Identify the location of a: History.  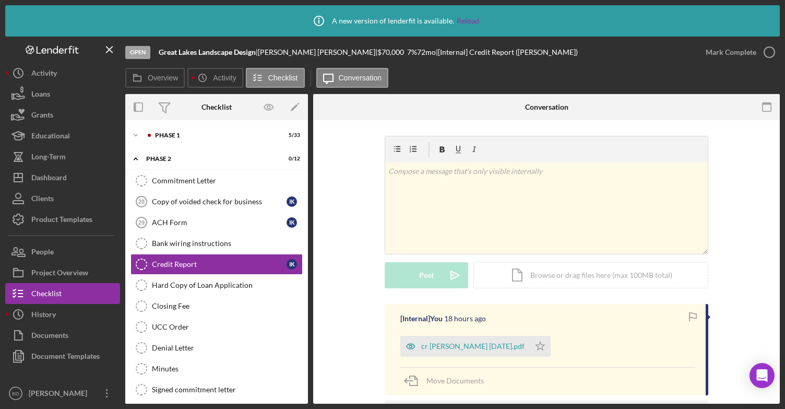
(63, 314).